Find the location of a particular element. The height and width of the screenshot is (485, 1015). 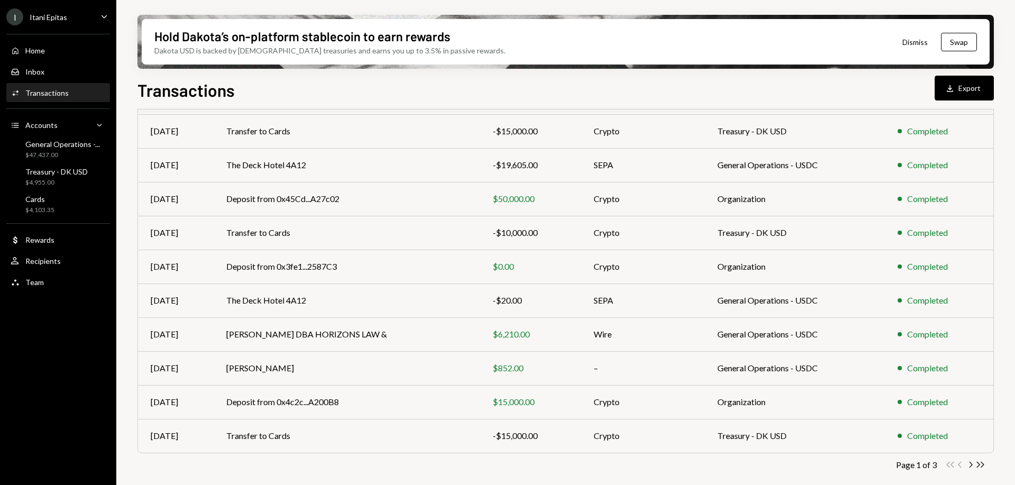

td: Deposit from 0x3fe1...2587C3 is located at coordinates (347, 267).